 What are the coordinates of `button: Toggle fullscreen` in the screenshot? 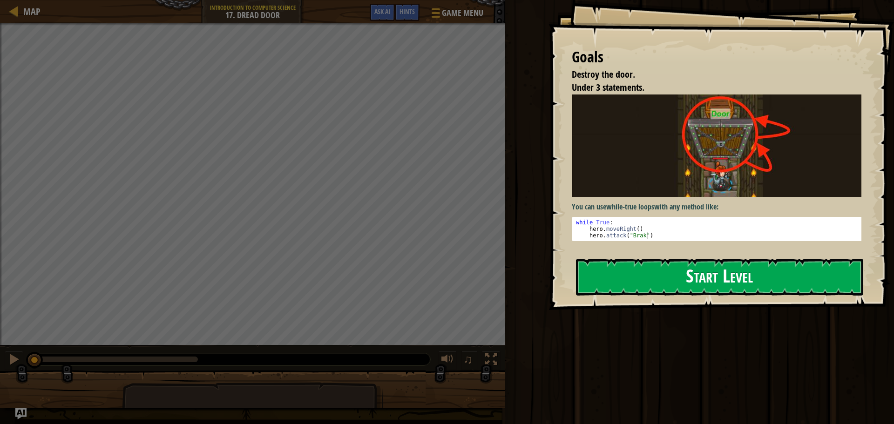 It's located at (491, 360).